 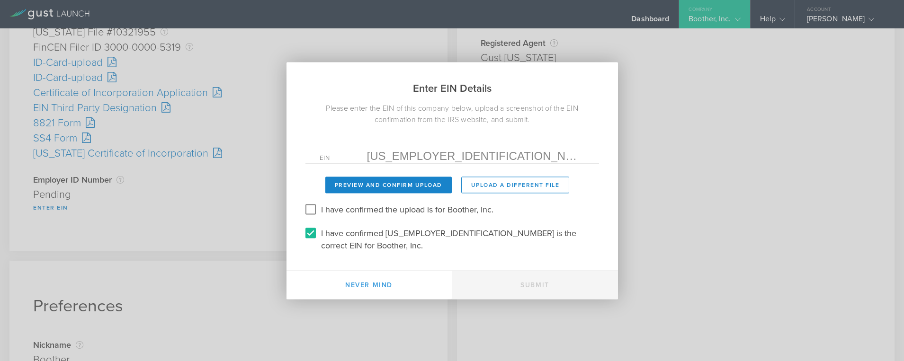 I want to click on label: I have confirmed the upload is for Boother, Inc., so click(x=407, y=208).